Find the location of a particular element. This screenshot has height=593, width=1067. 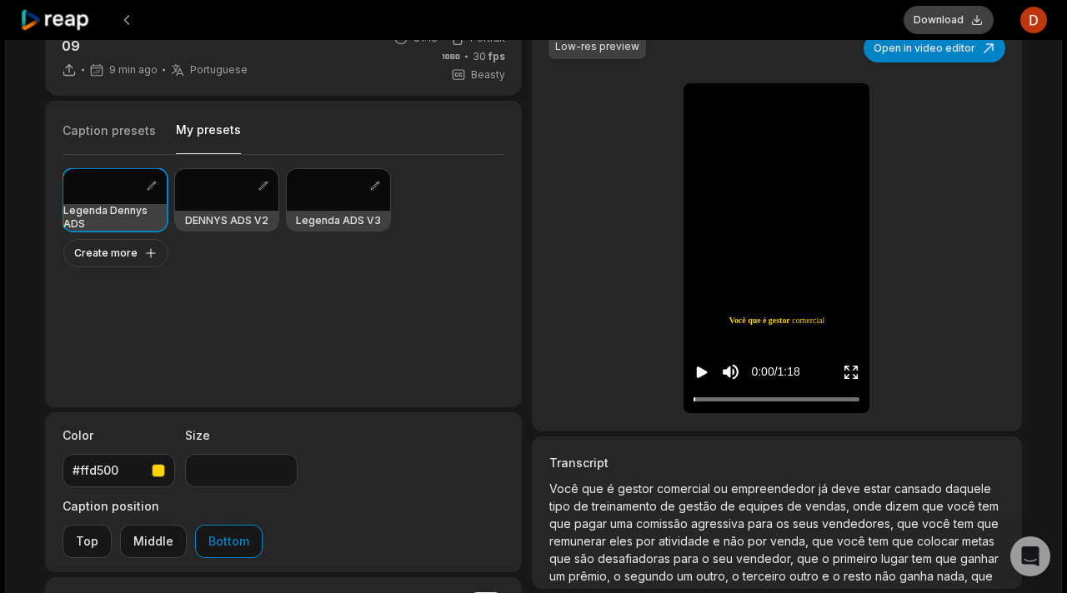

span: tipo is located at coordinates (561, 506).